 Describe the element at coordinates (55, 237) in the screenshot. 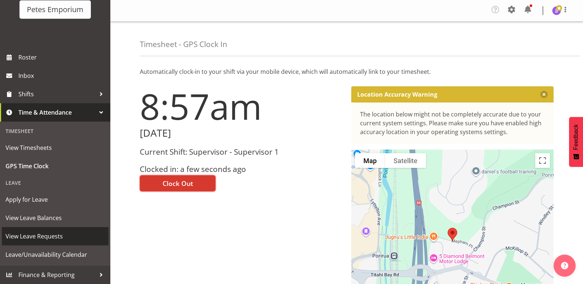

I see `a: View Leave Requests` at that location.